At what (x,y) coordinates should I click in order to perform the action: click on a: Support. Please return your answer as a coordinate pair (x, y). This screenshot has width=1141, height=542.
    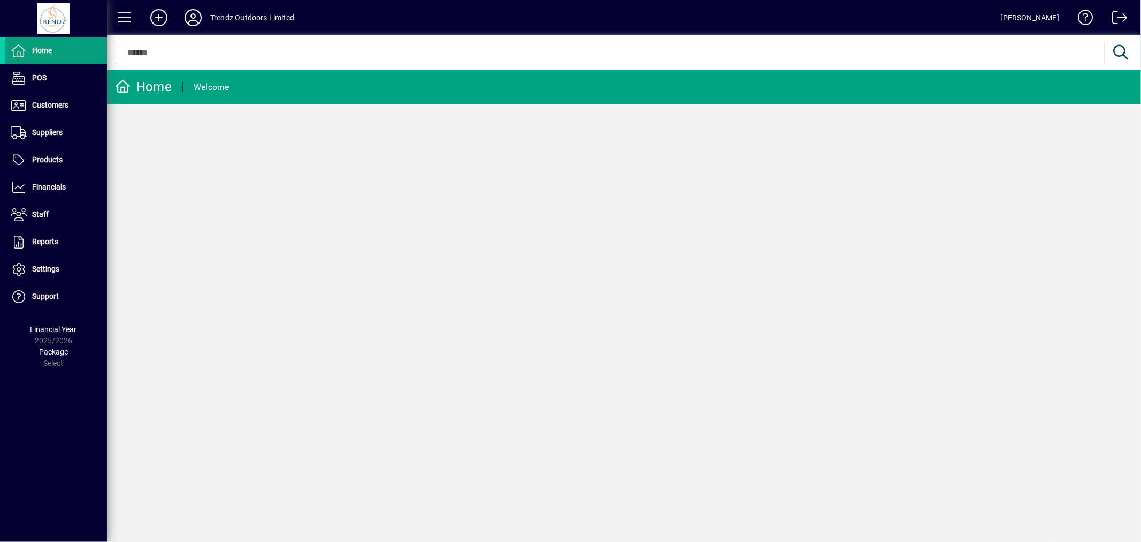
    Looking at the image, I should click on (56, 296).